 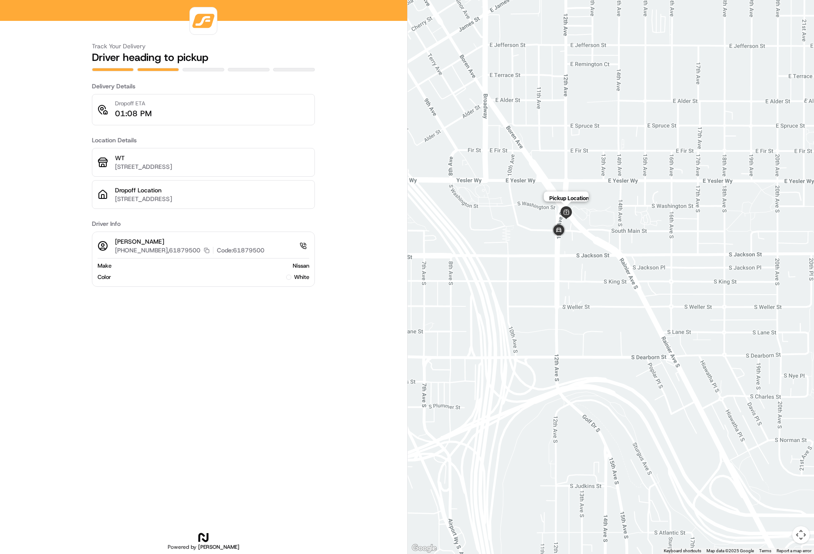 I want to click on h2: Powered by, so click(x=203, y=547).